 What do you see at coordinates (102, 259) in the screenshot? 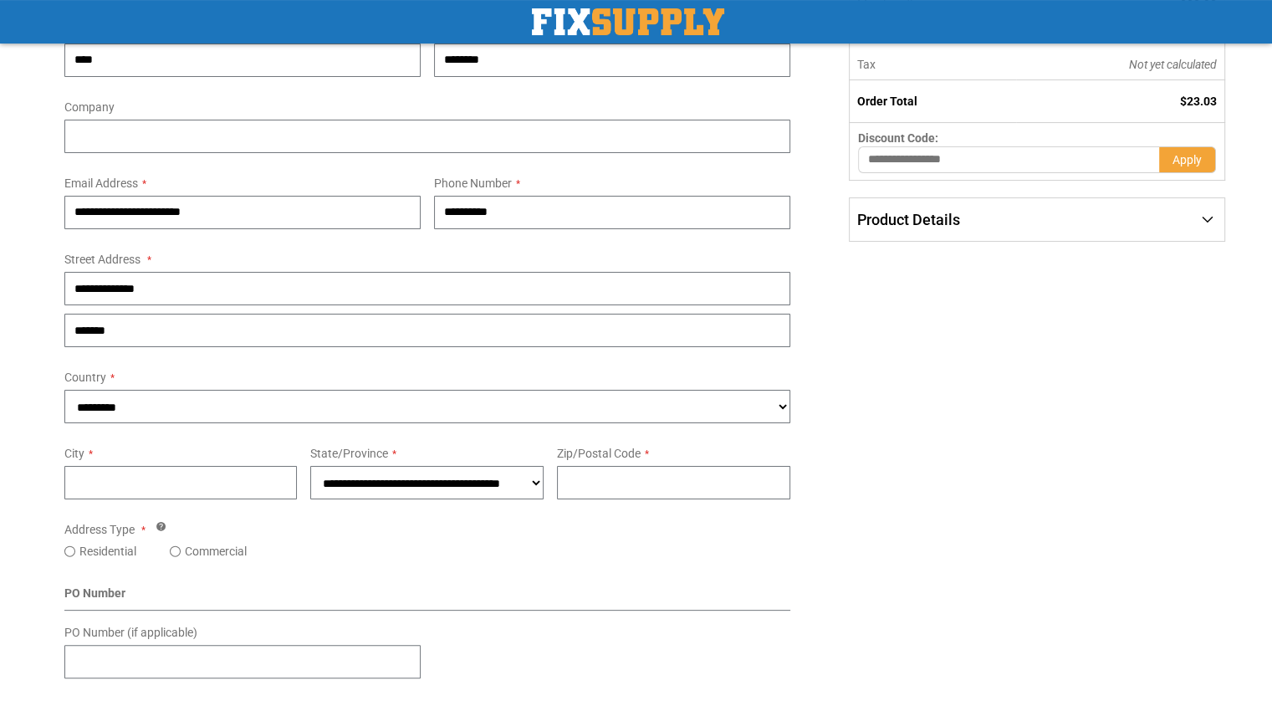
I see `span: Street Address` at bounding box center [102, 259].